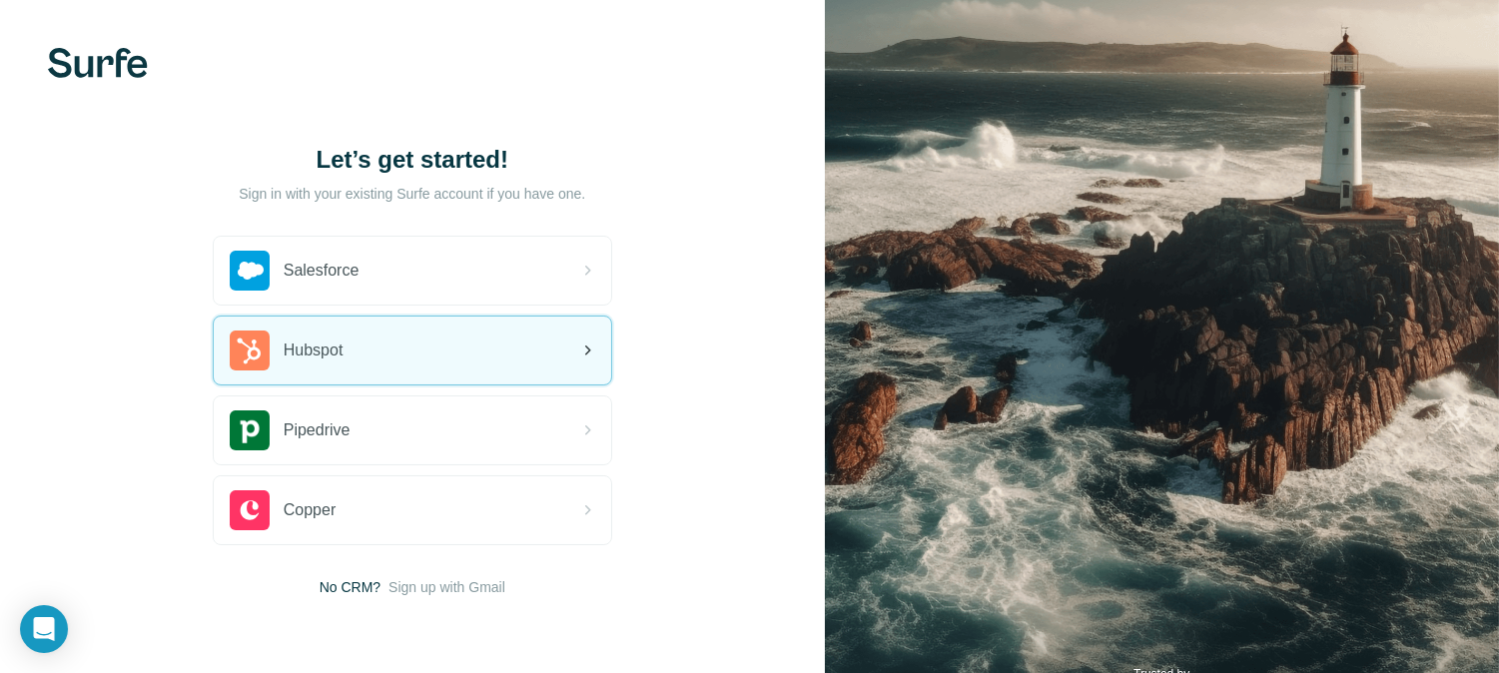 Image resolution: width=1499 pixels, height=673 pixels. Describe the element at coordinates (44, 629) in the screenshot. I see `div: Open Intercom Messenger` at that location.